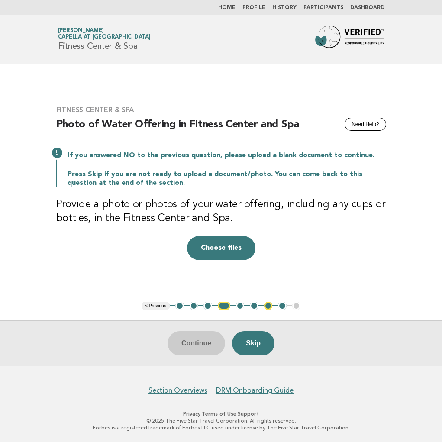 The image size is (442, 442). Describe the element at coordinates (255, 391) in the screenshot. I see `a: DRM Onboarding Guide` at that location.